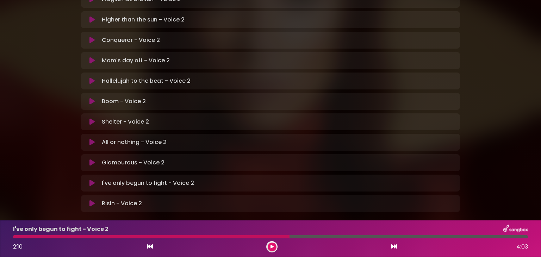 The height and width of the screenshot is (257, 541). Describe the element at coordinates (124, 101) in the screenshot. I see `p: Boom - Voice 2` at that location.